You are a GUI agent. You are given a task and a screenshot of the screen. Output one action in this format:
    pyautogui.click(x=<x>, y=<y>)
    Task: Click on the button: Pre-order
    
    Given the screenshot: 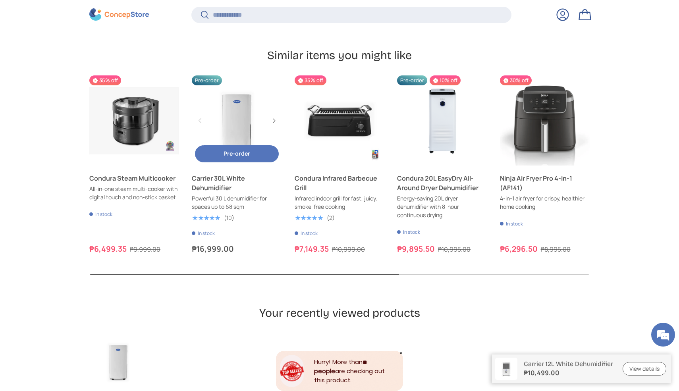 What is the action you would take?
    pyautogui.click(x=237, y=154)
    